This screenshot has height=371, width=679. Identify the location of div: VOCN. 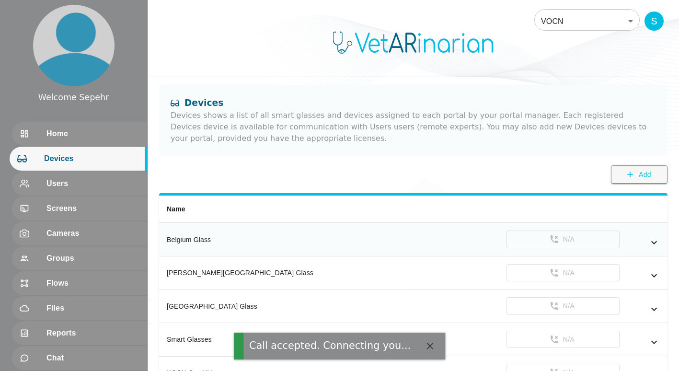
(587, 21).